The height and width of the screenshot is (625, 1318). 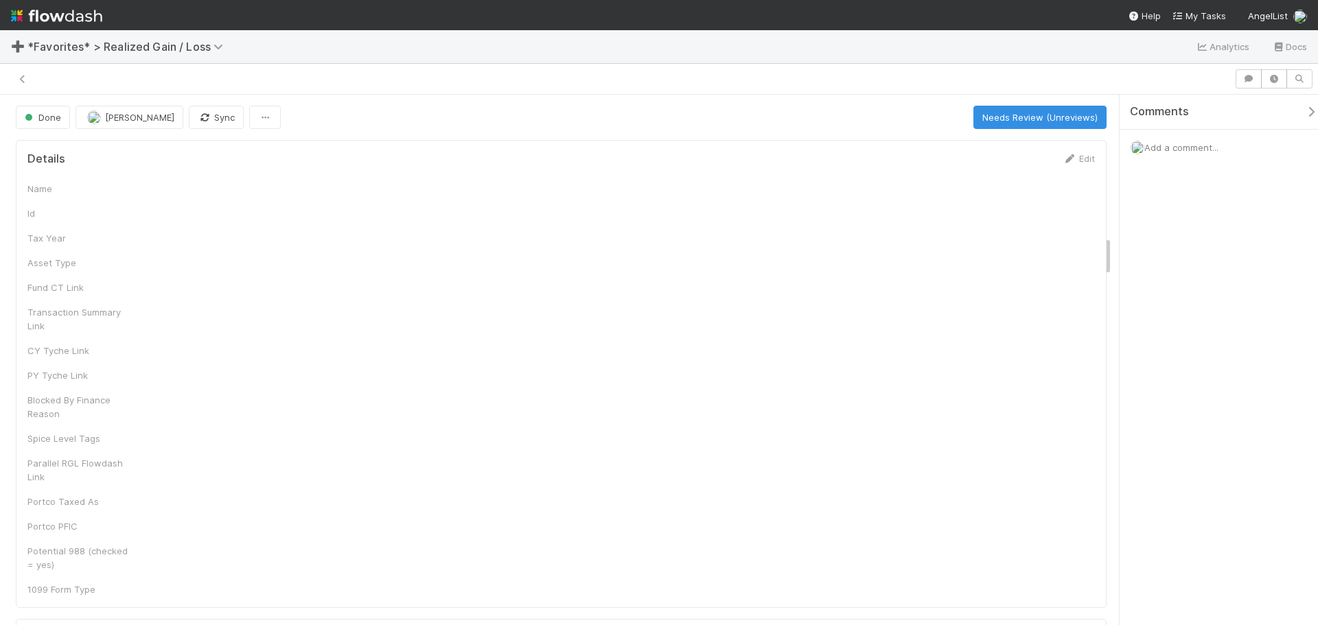 What do you see at coordinates (128, 47) in the screenshot?
I see `span: *Favorites* > Realized Gain / Loss` at bounding box center [128, 47].